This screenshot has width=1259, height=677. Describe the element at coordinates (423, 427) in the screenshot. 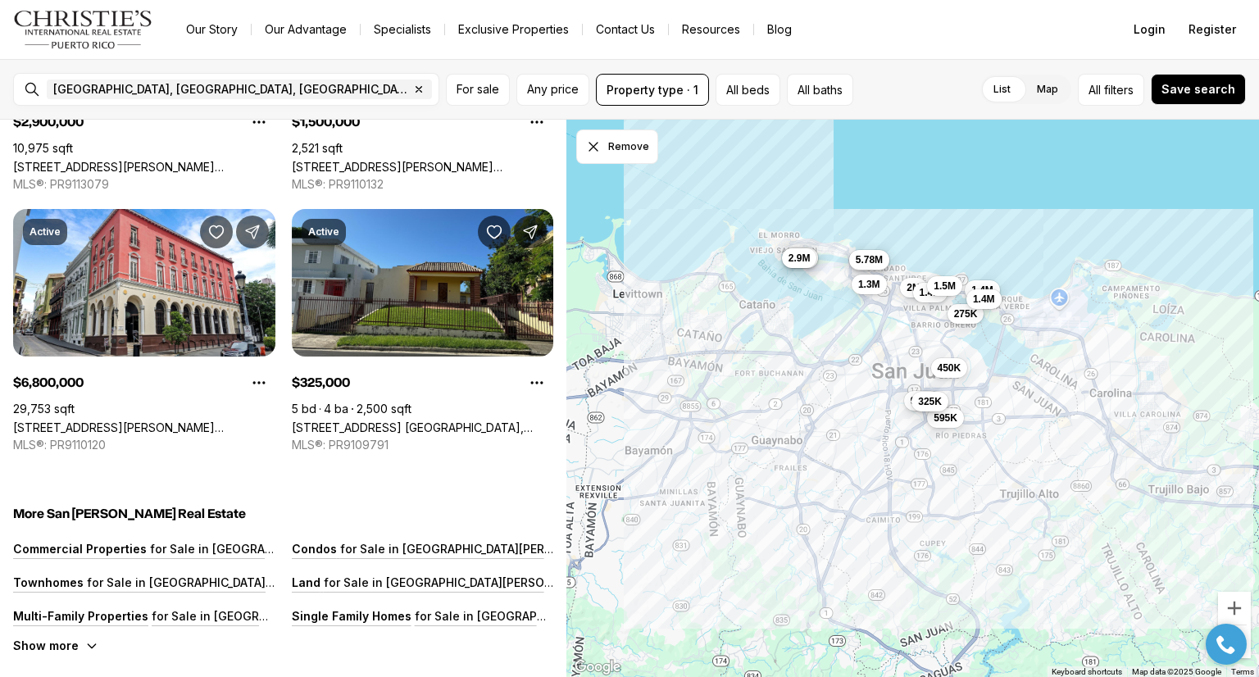

I see `a: 239 AV. LAS MARIAS, SAN JUAN PR, 00918` at that location.